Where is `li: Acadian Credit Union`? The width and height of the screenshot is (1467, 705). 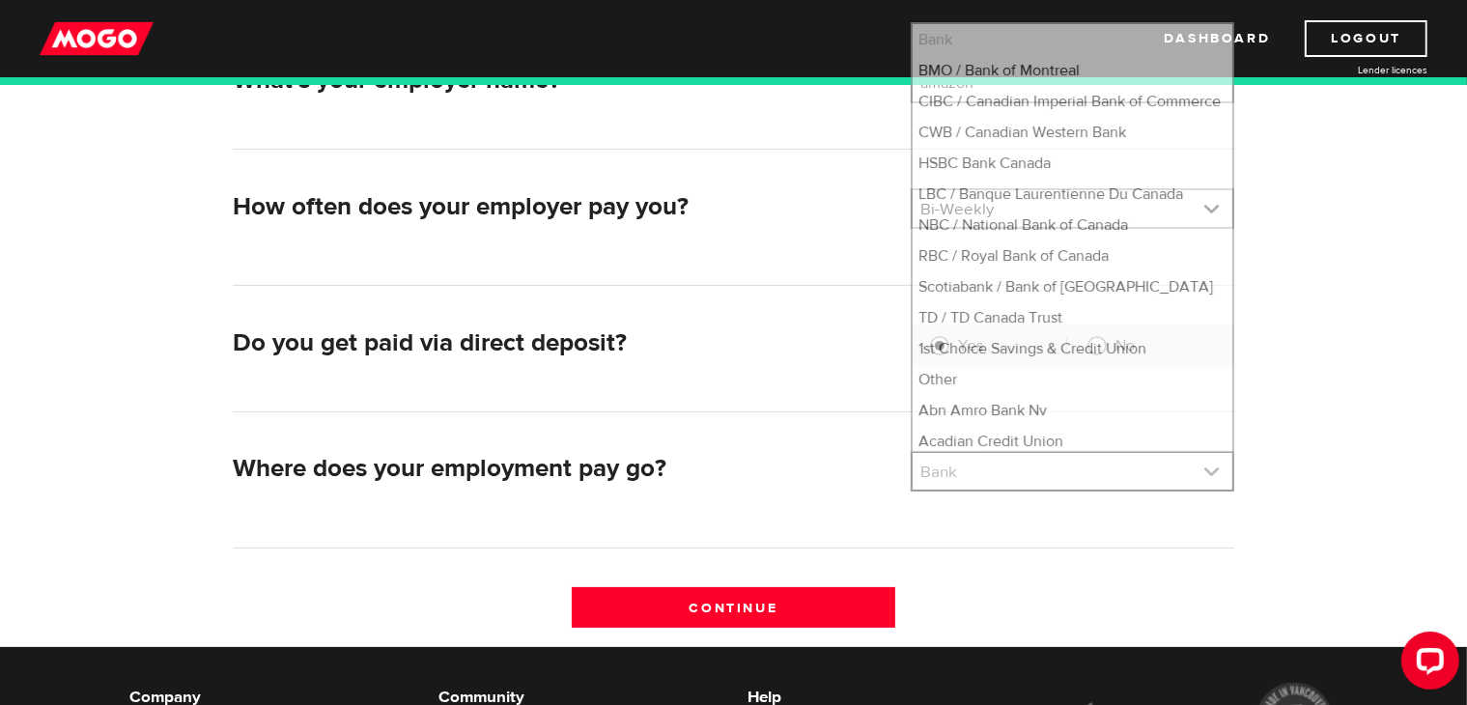
li: Acadian Credit Union is located at coordinates (1072, 442).